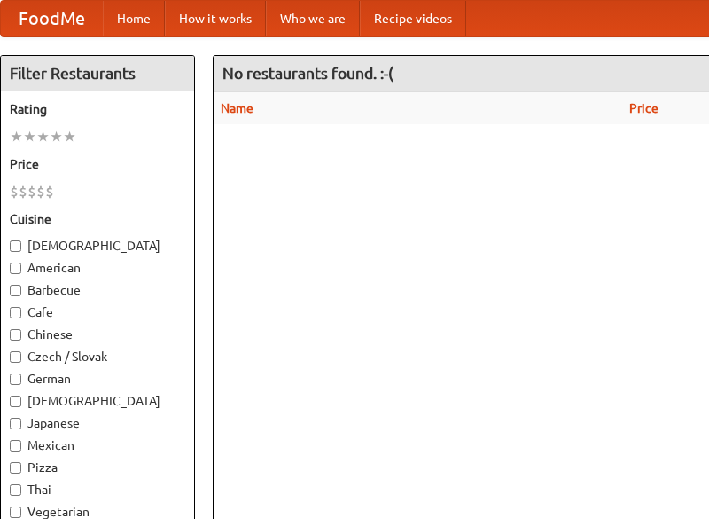  Describe the element at coordinates (98, 268) in the screenshot. I see `label: American` at that location.